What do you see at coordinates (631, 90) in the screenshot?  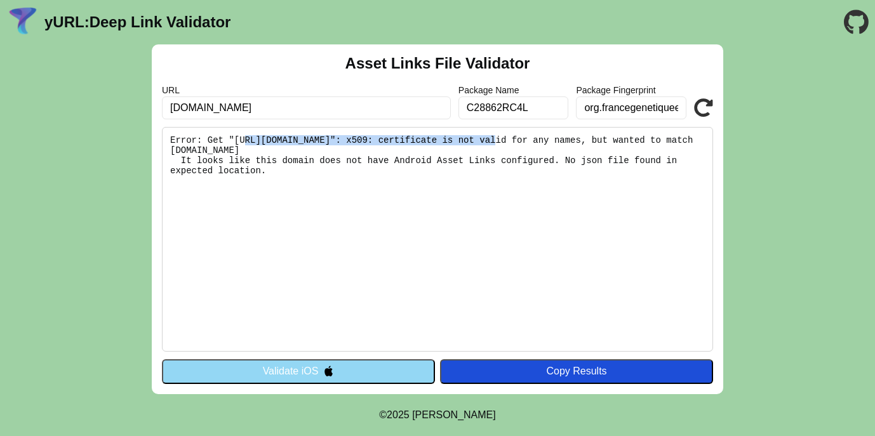 I see `label: Package Fingerprint` at bounding box center [631, 90].